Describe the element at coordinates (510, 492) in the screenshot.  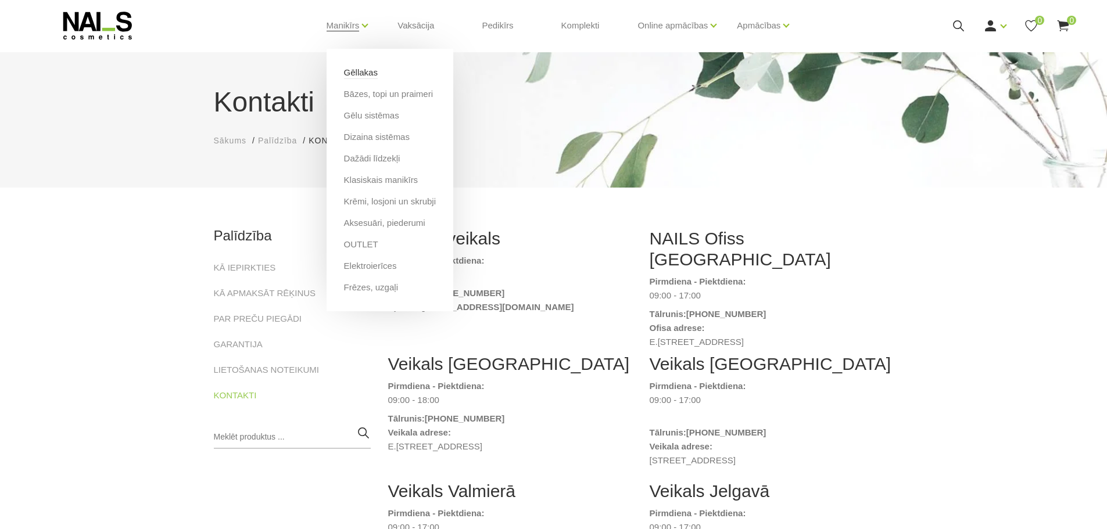
I see `h2: Veikals Valmierā` at that location.